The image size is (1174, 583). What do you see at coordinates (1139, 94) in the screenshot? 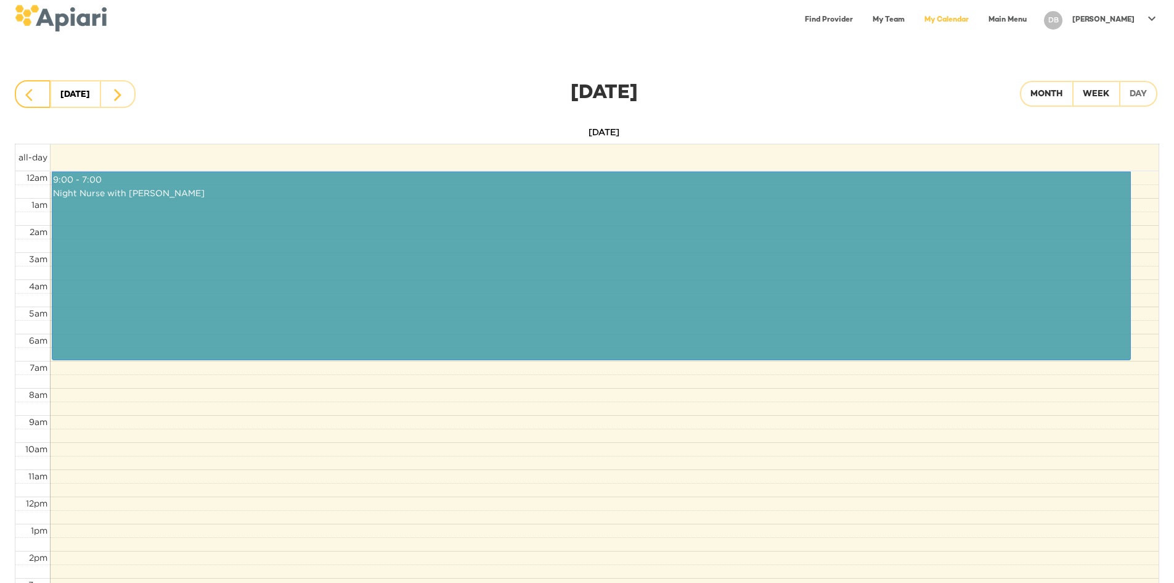
I see `button: Day` at bounding box center [1139, 94].